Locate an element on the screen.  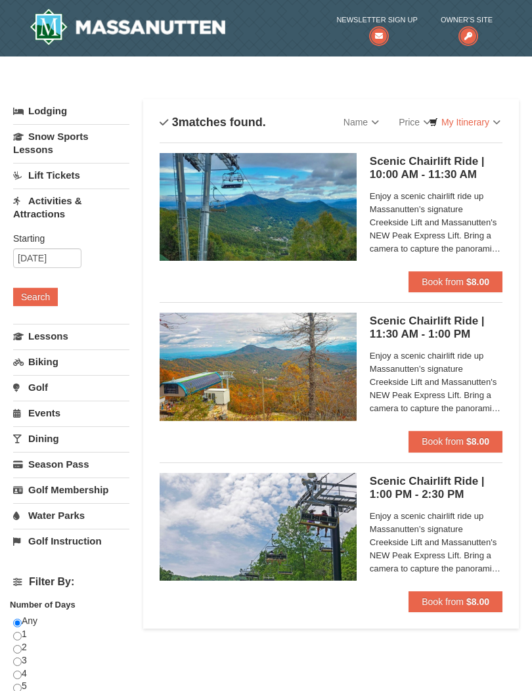
span: Owner's Site is located at coordinates (466, 20).